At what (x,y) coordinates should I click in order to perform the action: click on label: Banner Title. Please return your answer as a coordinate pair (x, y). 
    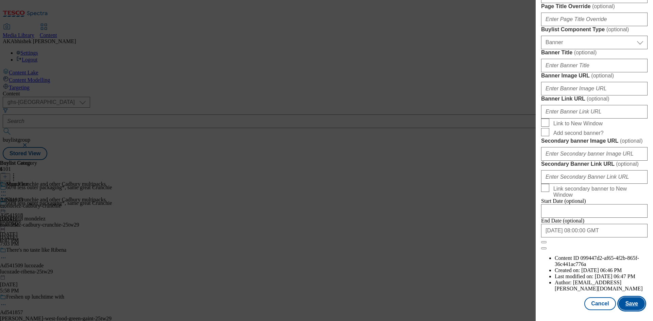
    Looking at the image, I should click on (594, 53).